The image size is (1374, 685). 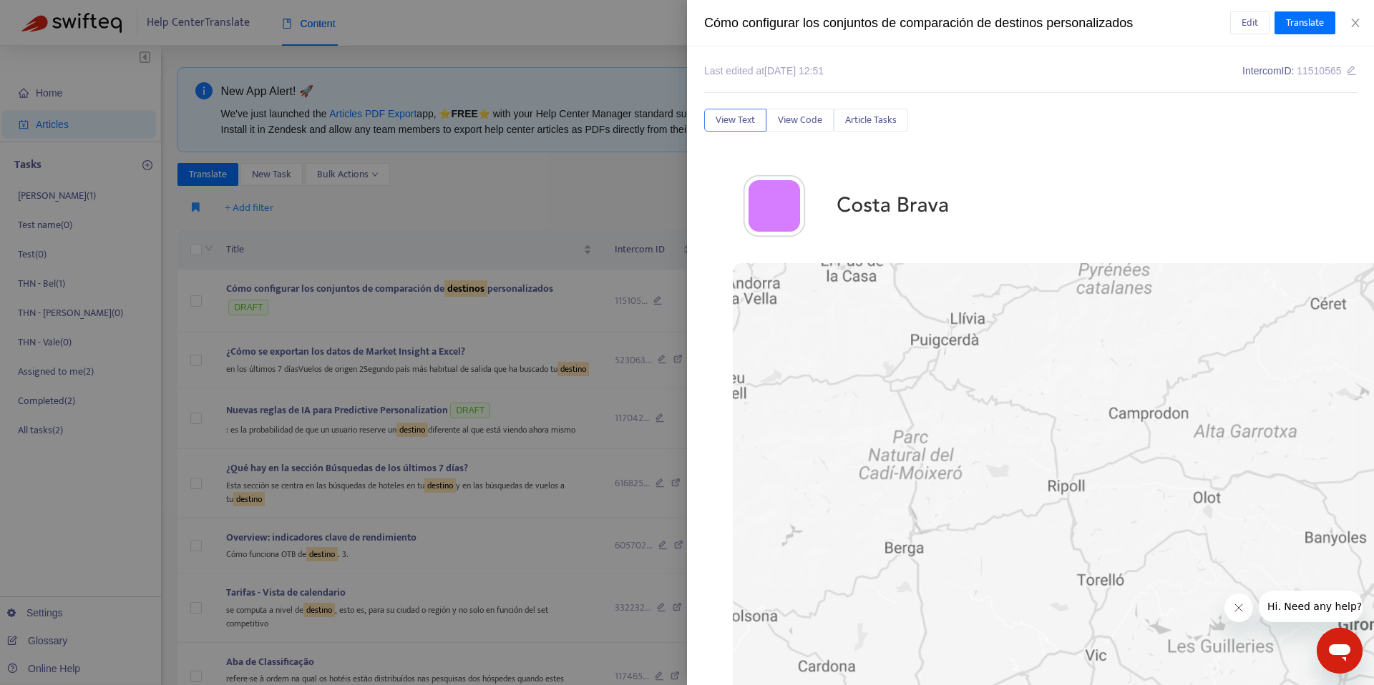 What do you see at coordinates (871, 120) in the screenshot?
I see `button: Article Tasks` at bounding box center [871, 120].